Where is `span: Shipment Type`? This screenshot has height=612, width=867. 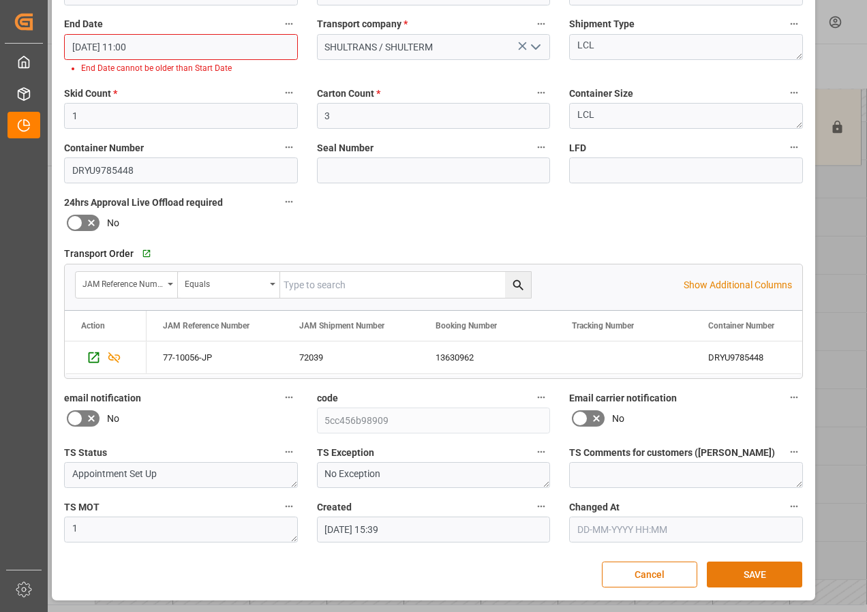 span: Shipment Type is located at coordinates (602, 24).